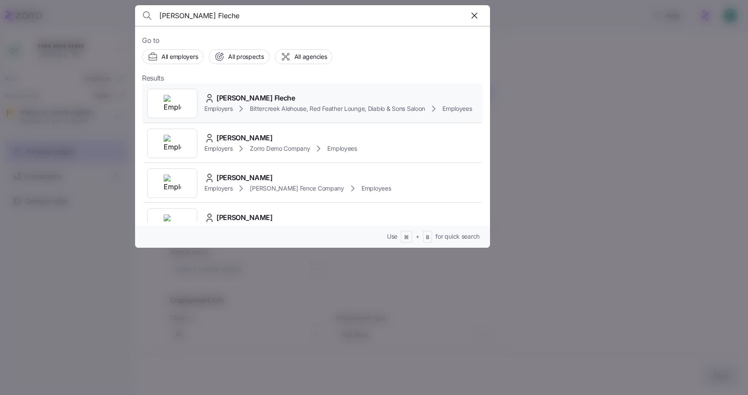  Describe the element at coordinates (392, 236) in the screenshot. I see `span: Use` at that location.